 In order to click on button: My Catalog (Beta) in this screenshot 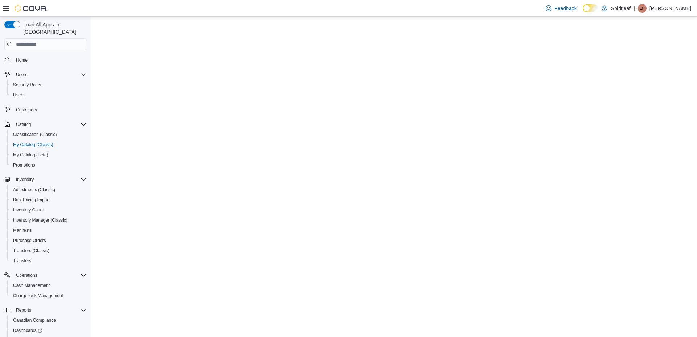, I will do `click(48, 155)`.